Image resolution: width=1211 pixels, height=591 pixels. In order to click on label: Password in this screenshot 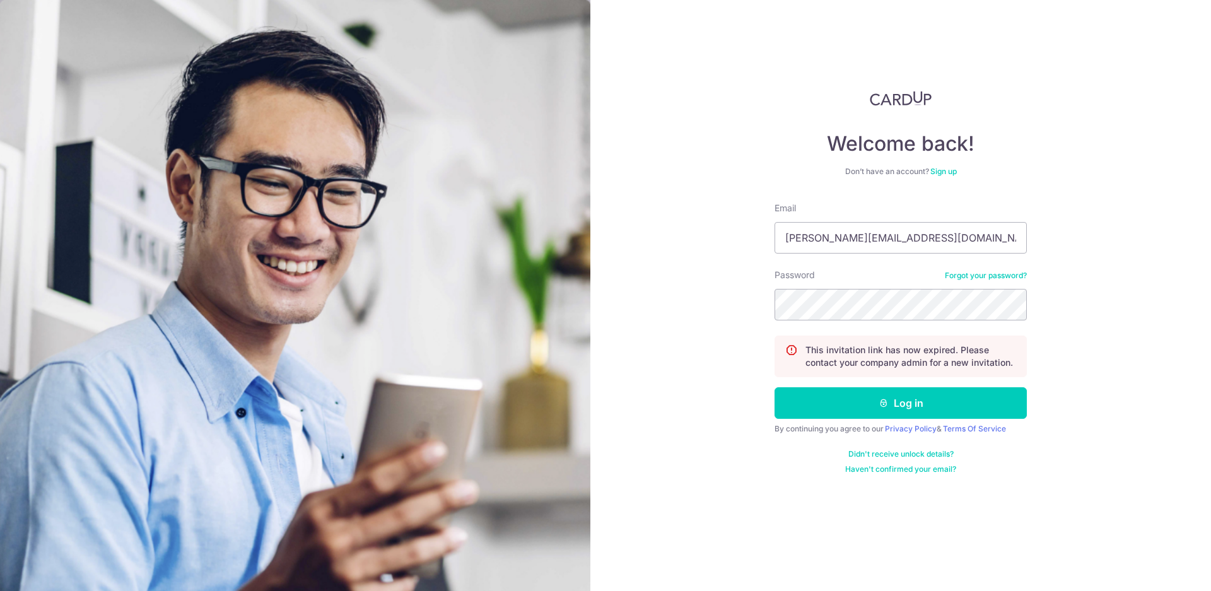, I will do `click(795, 275)`.